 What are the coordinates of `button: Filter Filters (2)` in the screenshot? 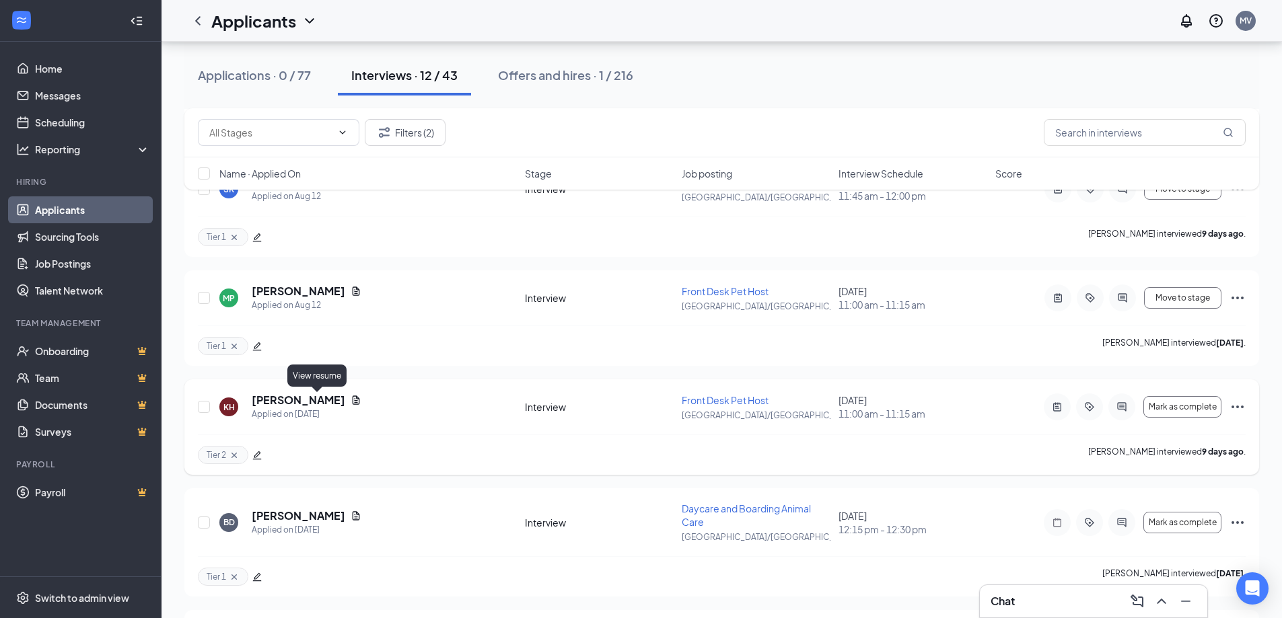 It's located at (405, 133).